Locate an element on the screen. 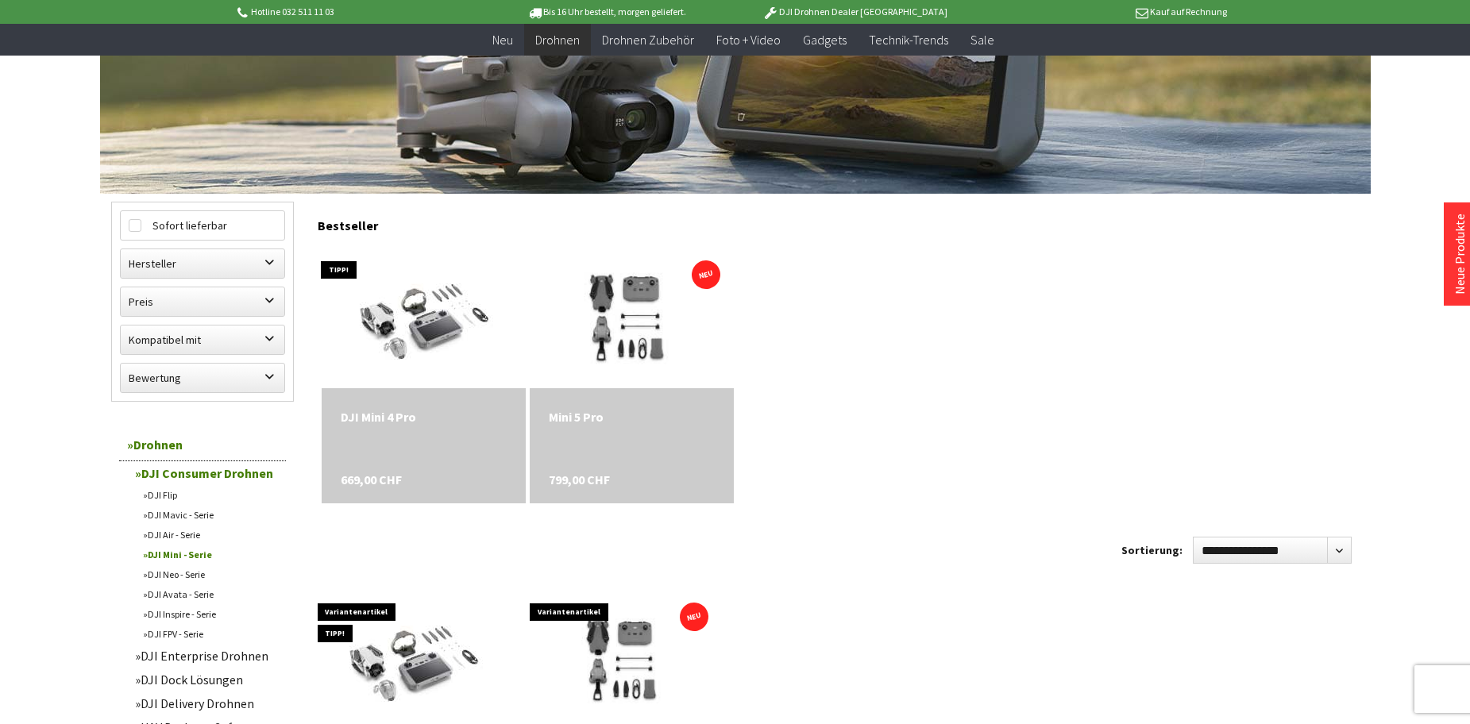 This screenshot has height=724, width=1470. div: DJI Mini 4 Pro is located at coordinates (423, 417).